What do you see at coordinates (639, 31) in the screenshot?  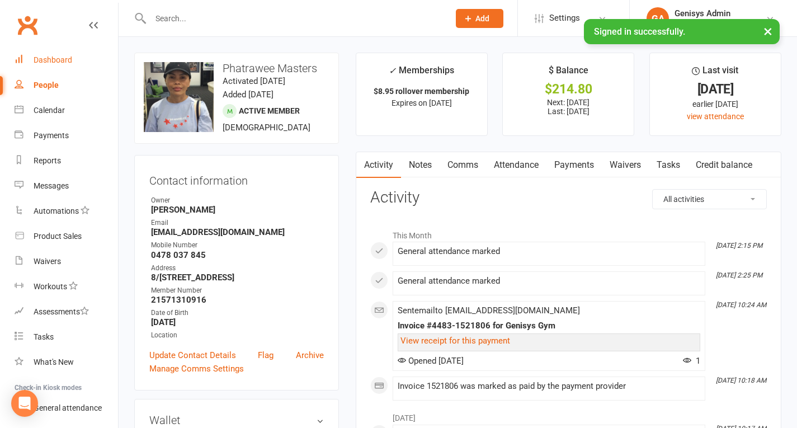 I see `span: Signed in successfully.` at bounding box center [639, 31].